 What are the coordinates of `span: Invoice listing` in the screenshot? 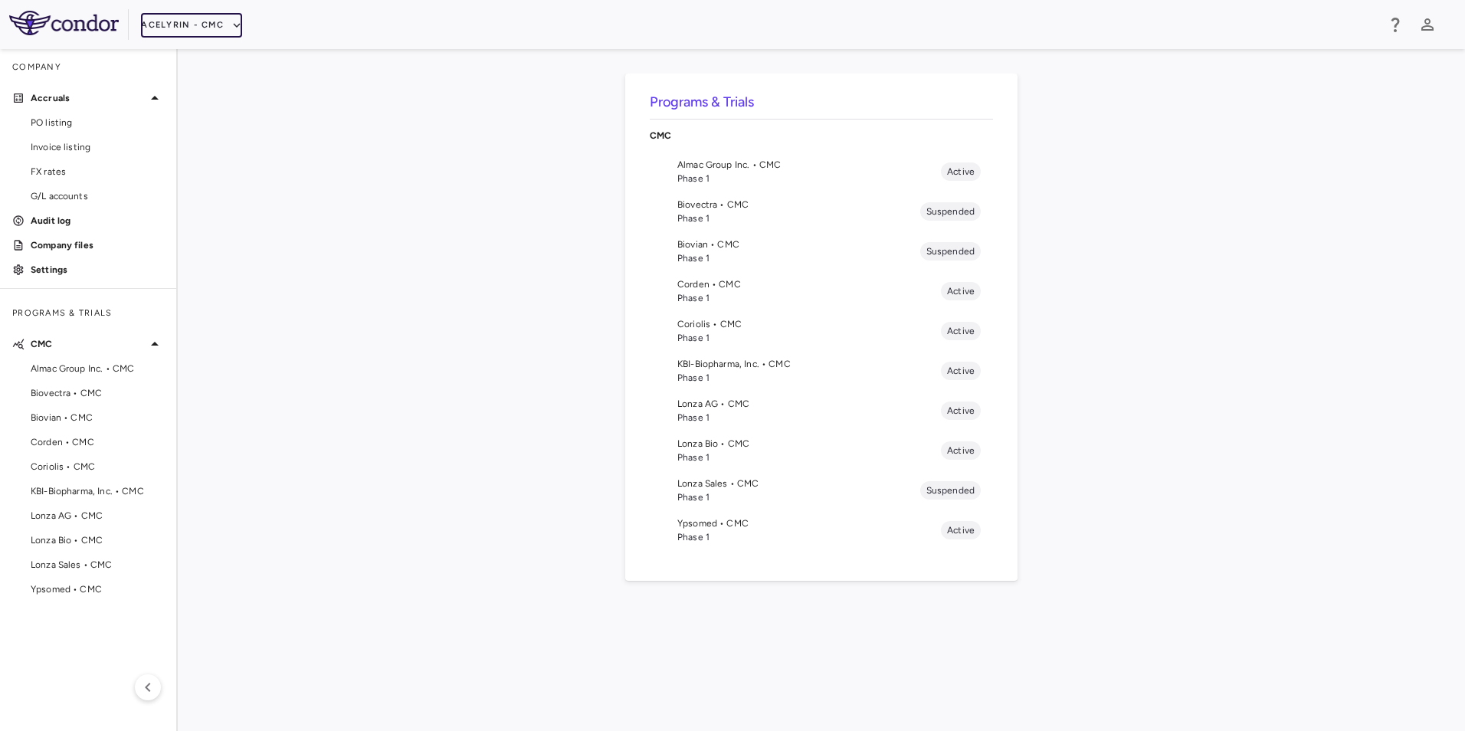 It's located at (97, 147).